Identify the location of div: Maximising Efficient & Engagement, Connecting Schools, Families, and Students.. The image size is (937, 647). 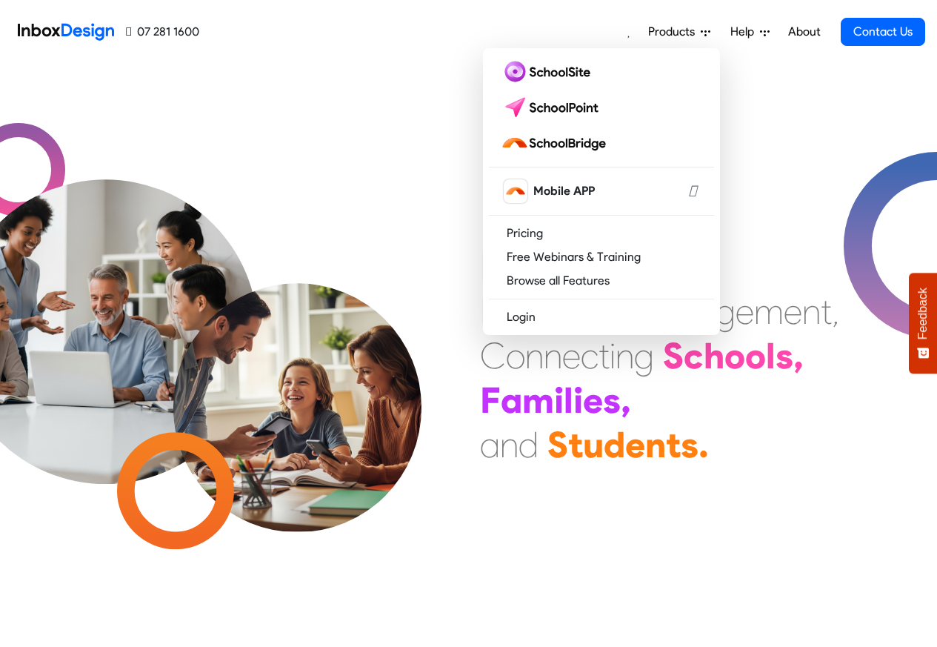
(659, 356).